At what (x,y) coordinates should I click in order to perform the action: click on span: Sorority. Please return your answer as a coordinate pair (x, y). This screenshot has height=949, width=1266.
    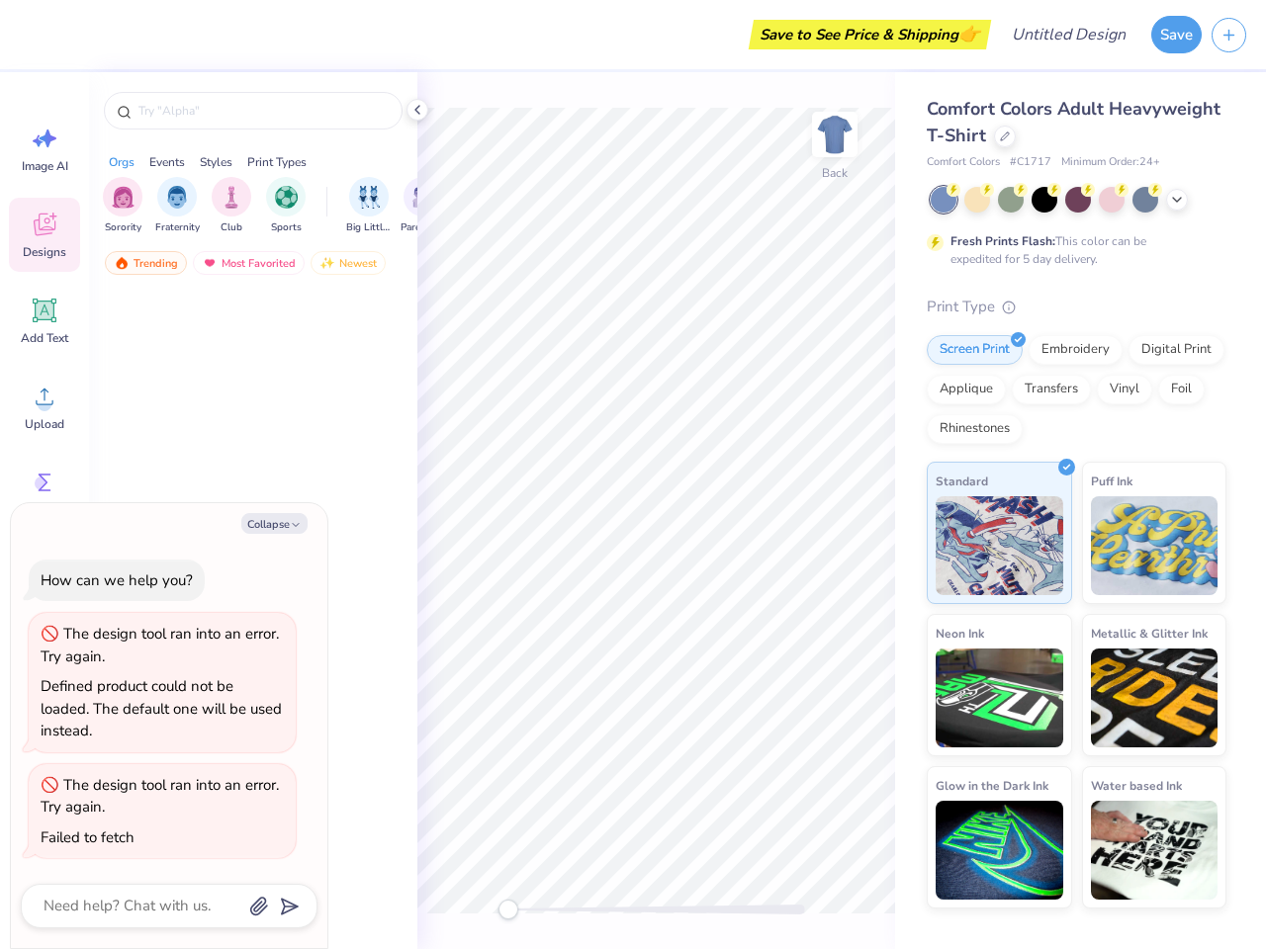
    Looking at the image, I should click on (123, 227).